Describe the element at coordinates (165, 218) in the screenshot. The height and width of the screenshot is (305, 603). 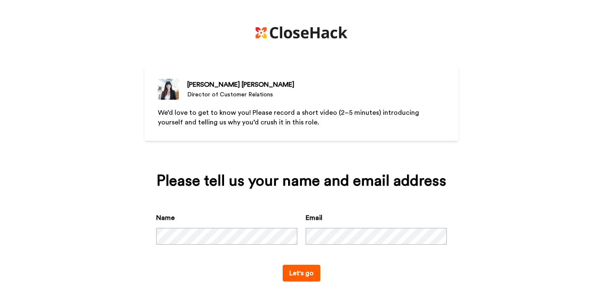
I see `label: Name` at that location.